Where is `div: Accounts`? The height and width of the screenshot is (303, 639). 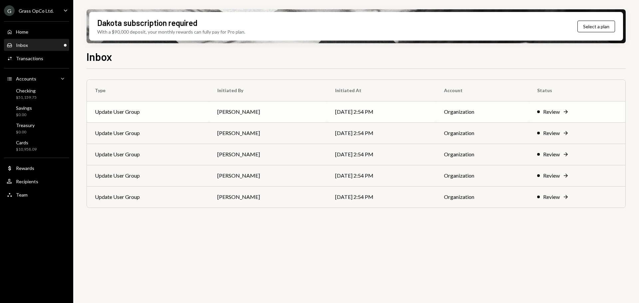 div: Accounts is located at coordinates (26, 79).